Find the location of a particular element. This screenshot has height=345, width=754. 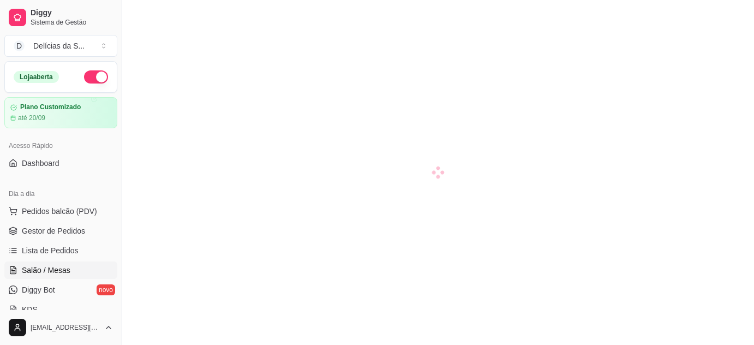

a: KDS is located at coordinates (61, 310).